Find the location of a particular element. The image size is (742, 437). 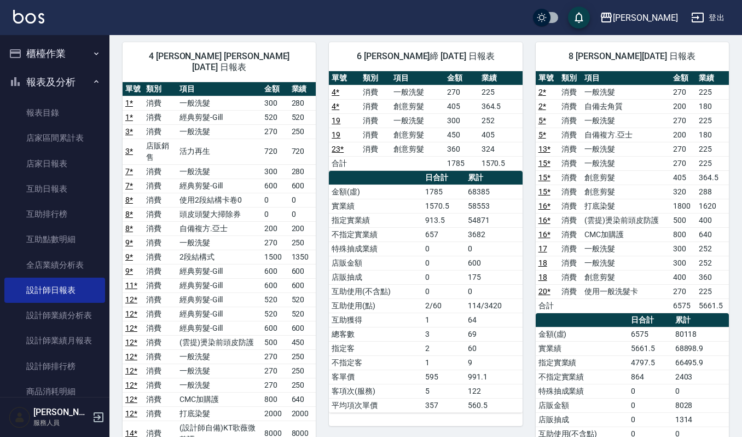

a: 設計師排行榜 is located at coordinates (55, 366).